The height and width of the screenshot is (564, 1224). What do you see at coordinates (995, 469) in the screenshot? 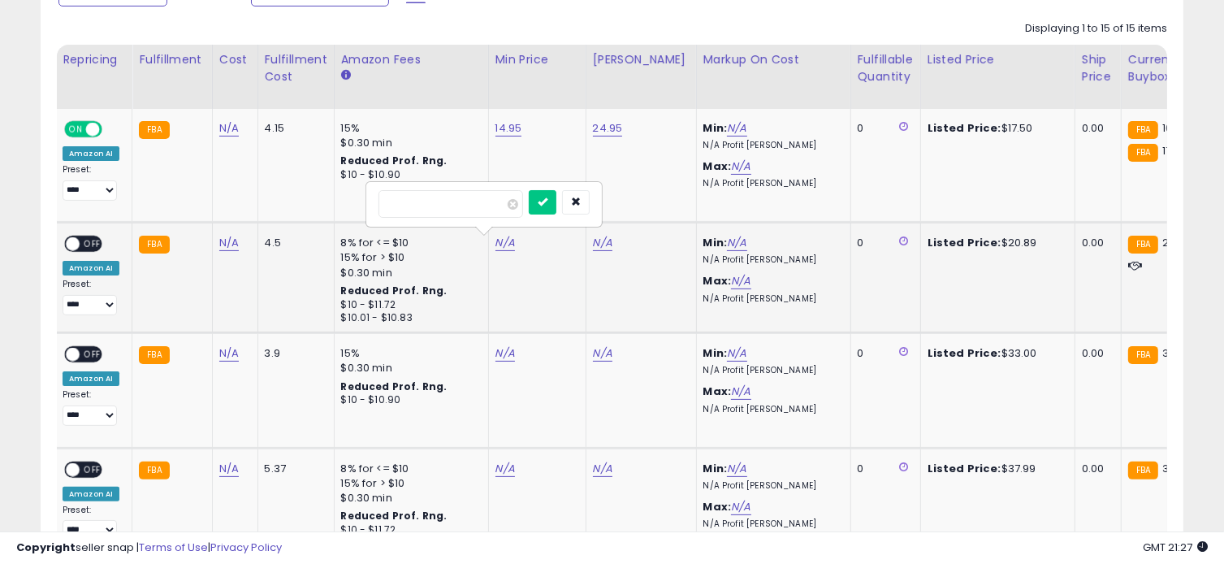
I see `div: $37.99` at bounding box center [995, 469].